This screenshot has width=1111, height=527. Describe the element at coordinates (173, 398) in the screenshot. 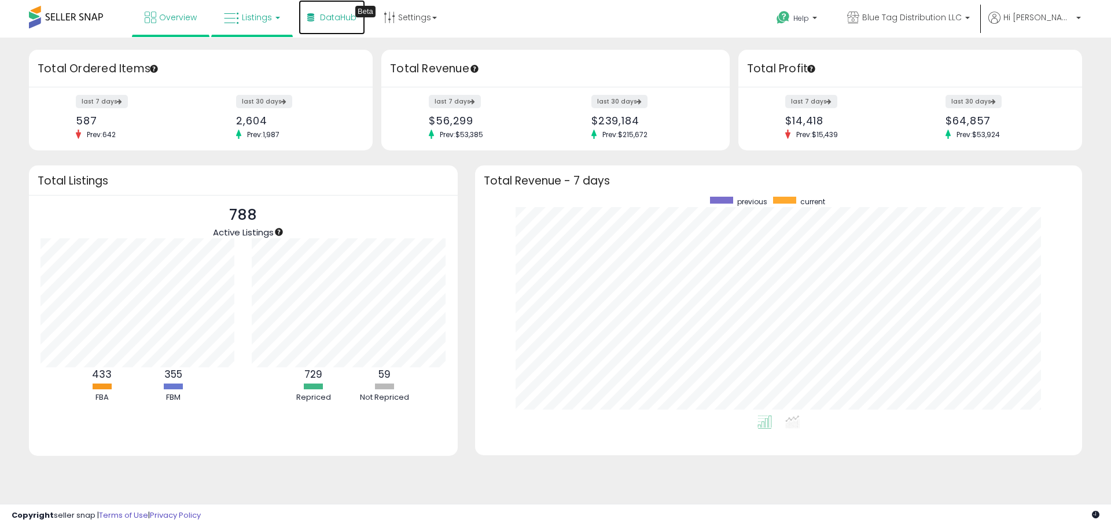

I see `div: FBM` at that location.